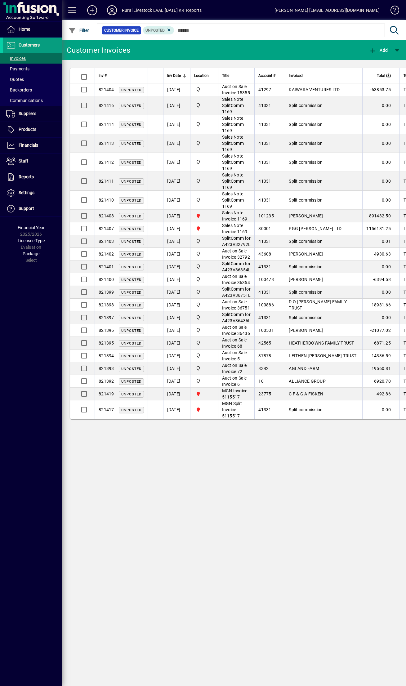  I want to click on span: 42565, so click(265, 343).